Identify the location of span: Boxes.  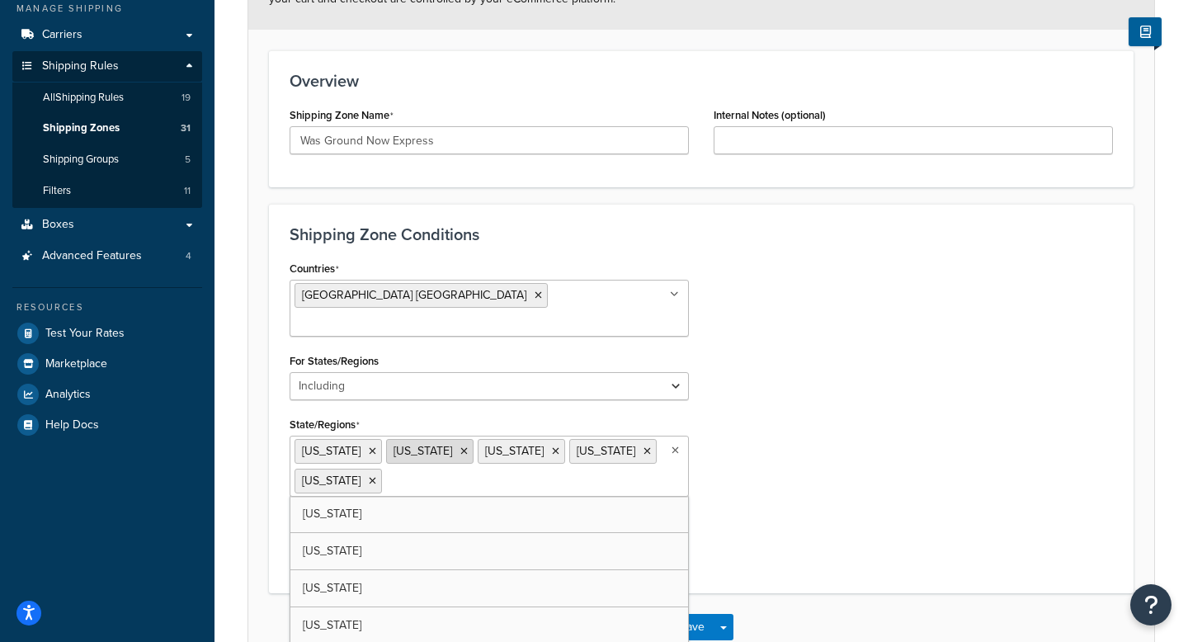
(58, 224).